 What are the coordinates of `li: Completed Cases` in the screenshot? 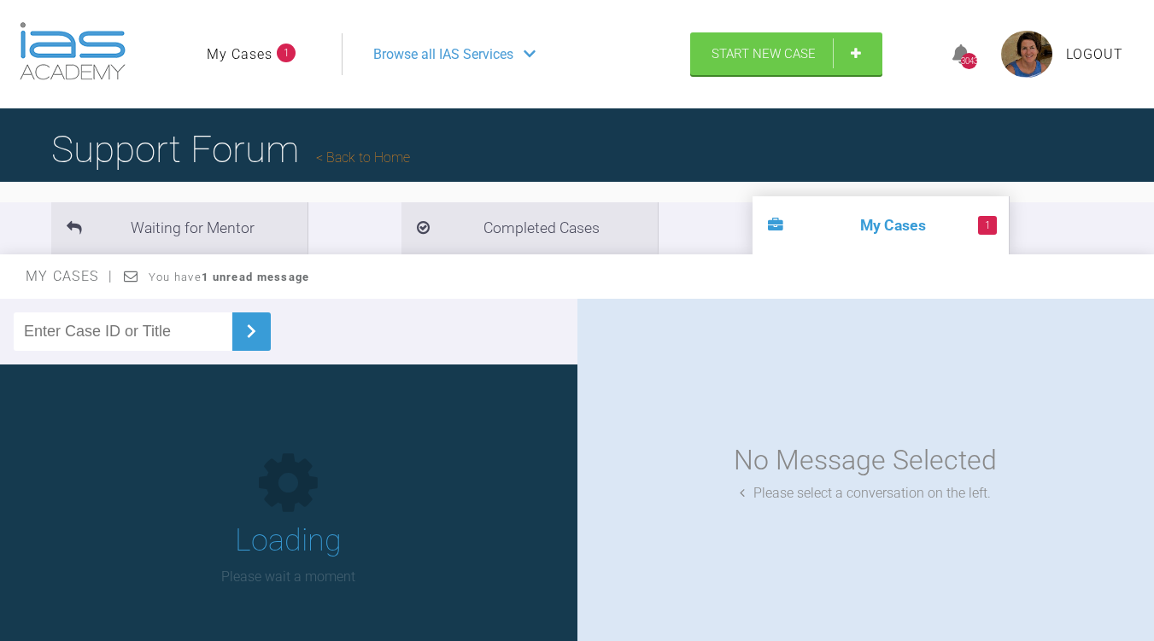 It's located at (529, 228).